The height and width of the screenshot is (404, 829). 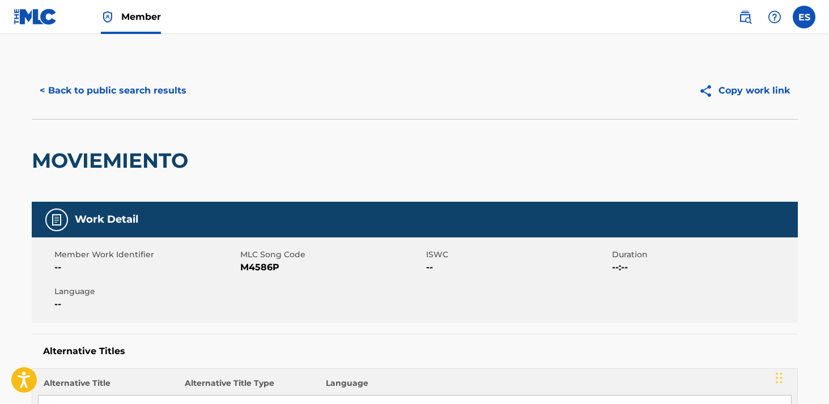 I want to click on span: ISWC, so click(x=517, y=254).